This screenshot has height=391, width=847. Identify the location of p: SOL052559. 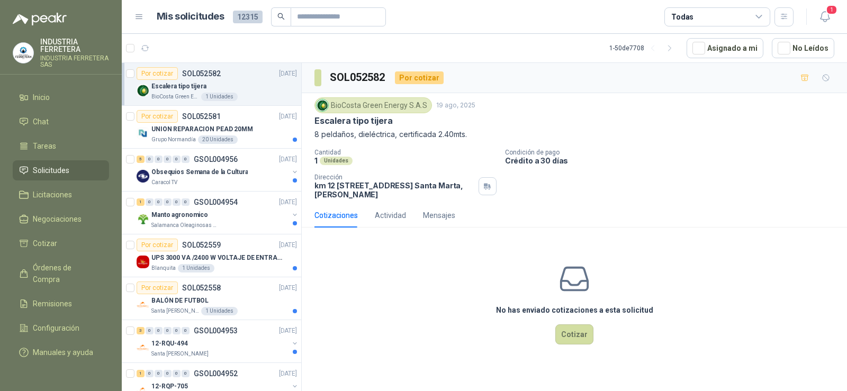
(201, 245).